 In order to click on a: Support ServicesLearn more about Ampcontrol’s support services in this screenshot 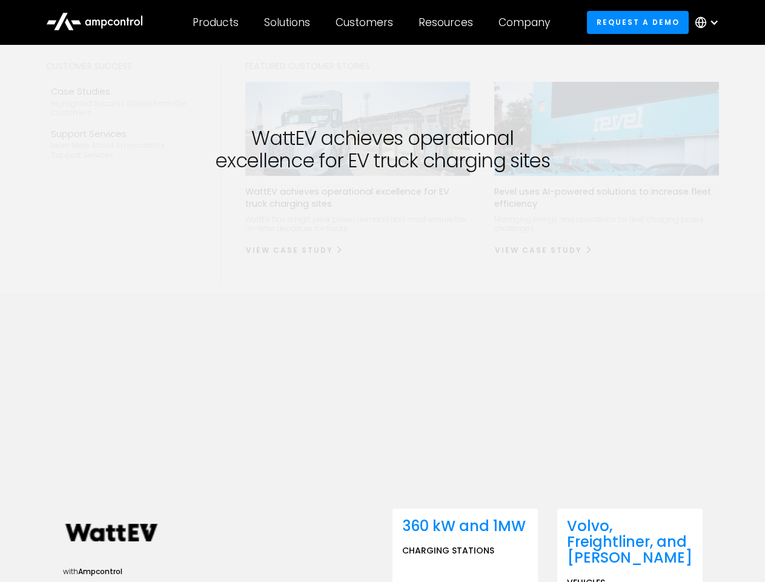, I will do `click(121, 144)`.